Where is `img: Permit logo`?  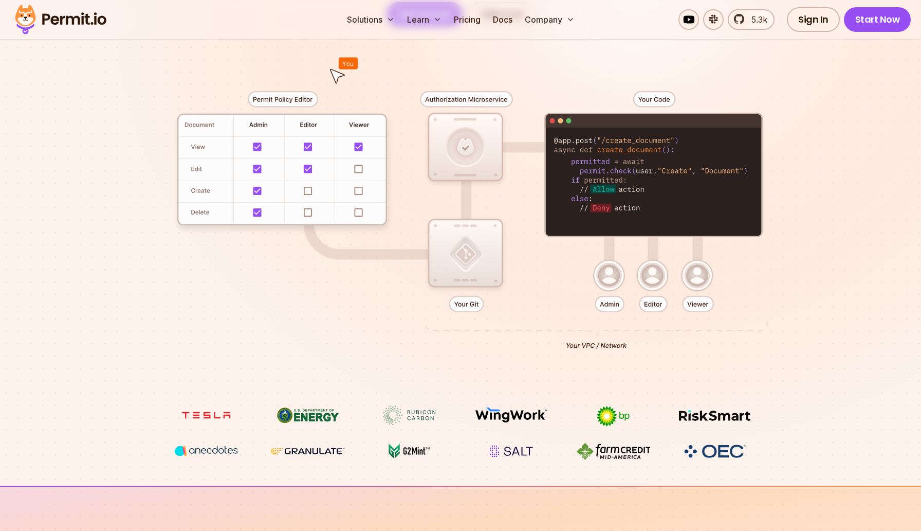
img: Permit logo is located at coordinates (61, 20).